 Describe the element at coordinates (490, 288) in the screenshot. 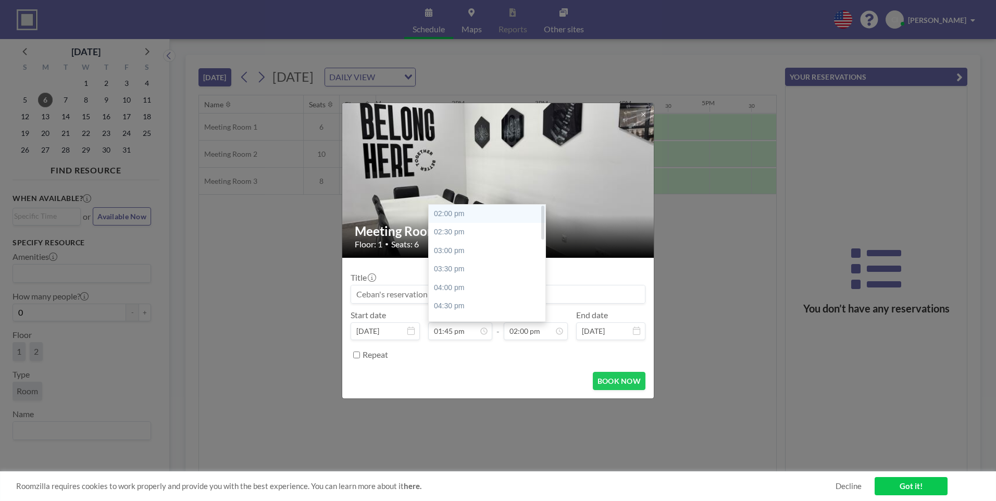

I see `div: 04:00 pm` at that location.